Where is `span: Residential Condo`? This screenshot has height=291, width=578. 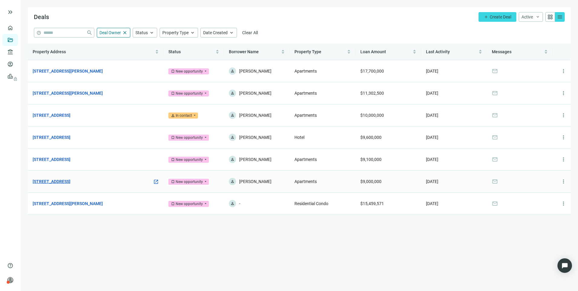 span: Residential Condo is located at coordinates (311, 203).